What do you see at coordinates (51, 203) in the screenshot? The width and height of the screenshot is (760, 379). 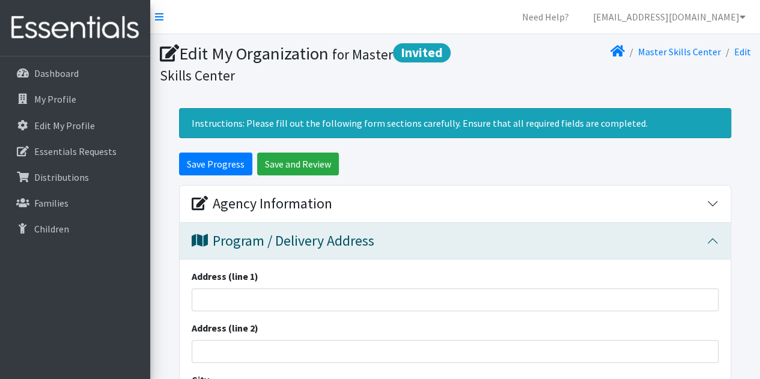 I see `p: Families` at bounding box center [51, 203].